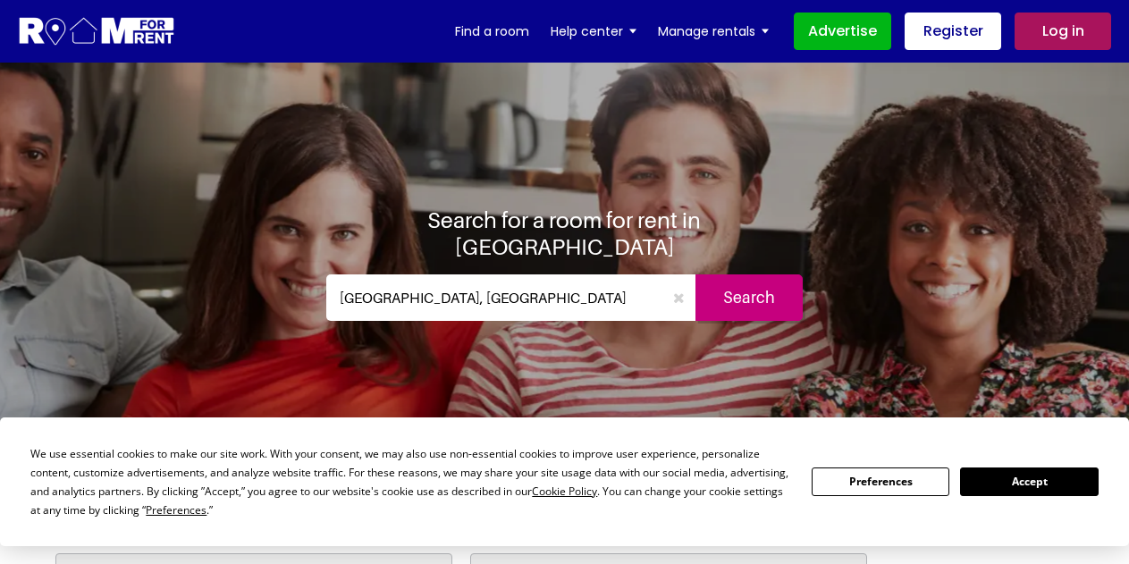 Image resolution: width=1129 pixels, height=564 pixels. I want to click on a: Log in, so click(1063, 31).